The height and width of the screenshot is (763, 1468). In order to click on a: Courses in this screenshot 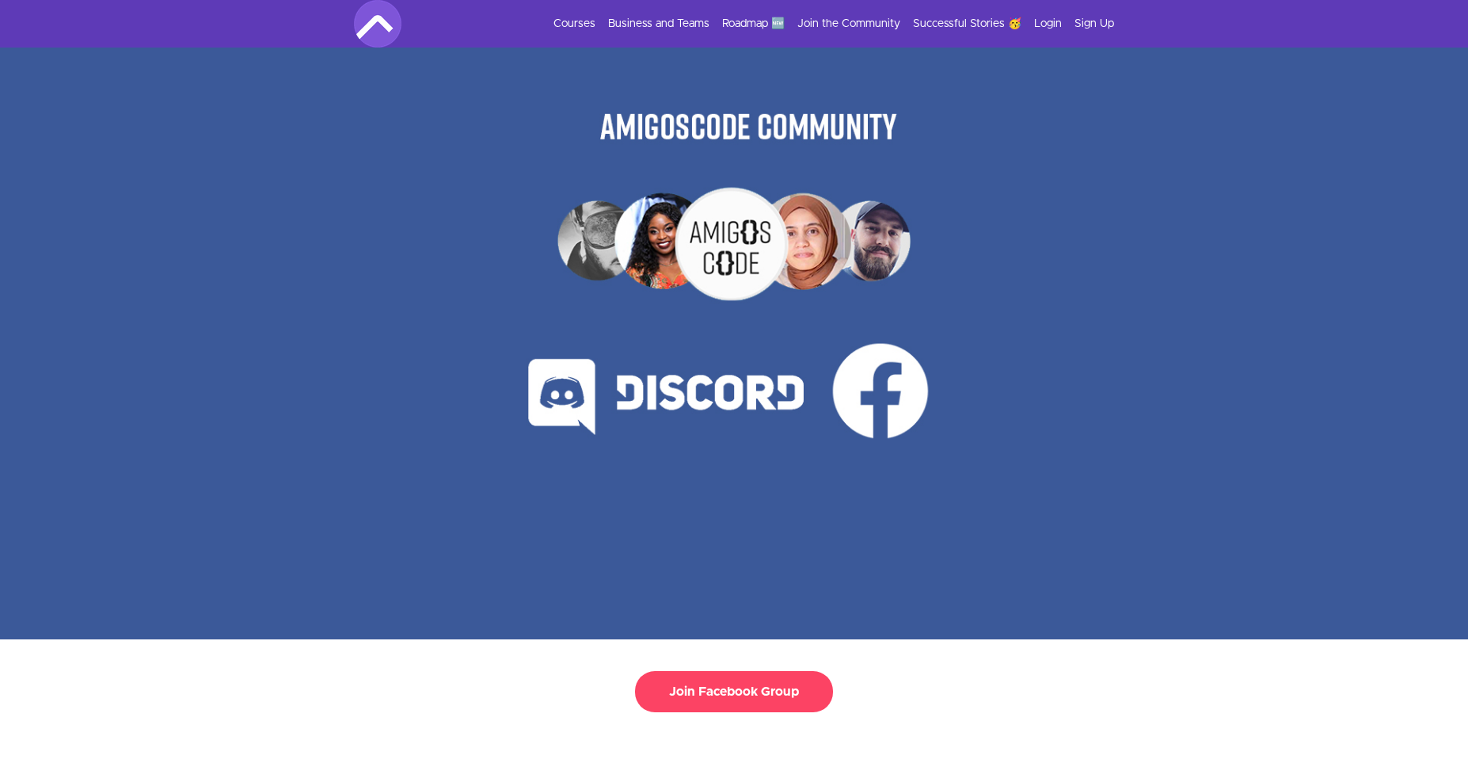, I will do `click(574, 24)`.